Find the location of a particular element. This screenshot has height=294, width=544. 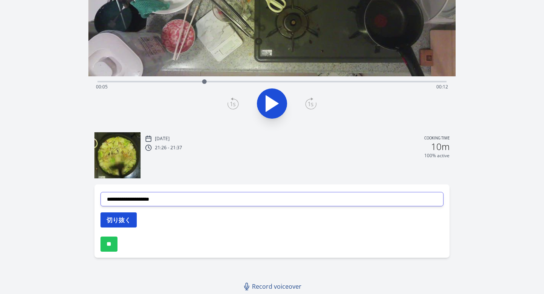

p: Cooking time is located at coordinates (437, 139).